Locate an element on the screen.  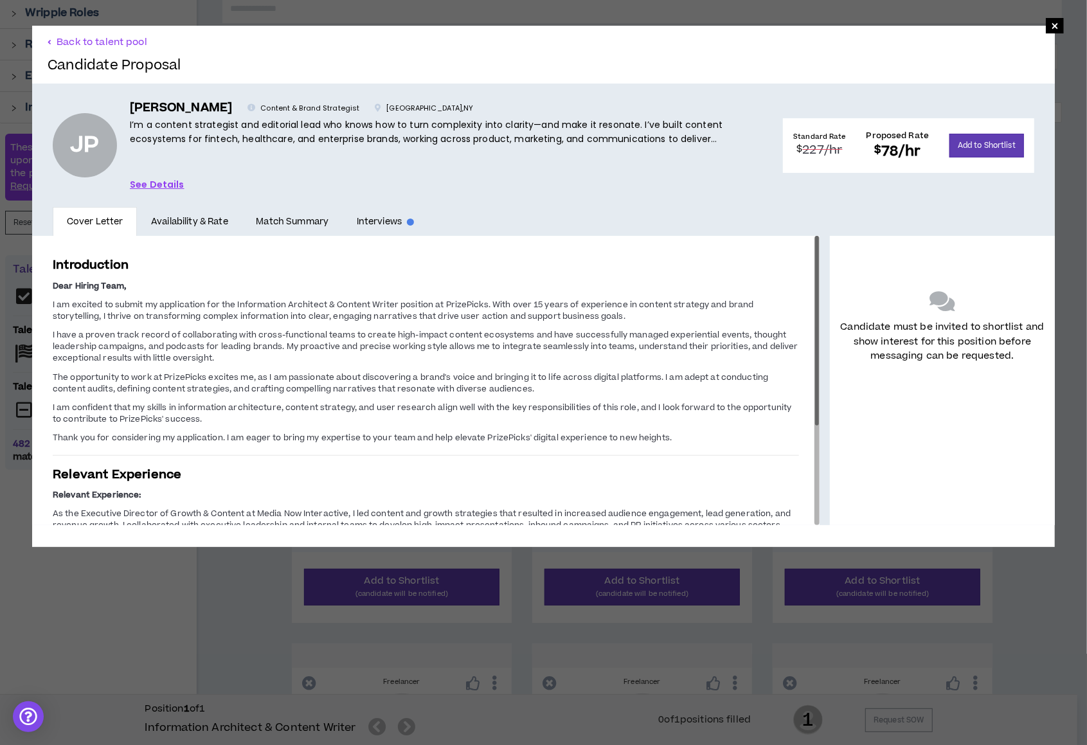
a: See Details is located at coordinates (157, 184).